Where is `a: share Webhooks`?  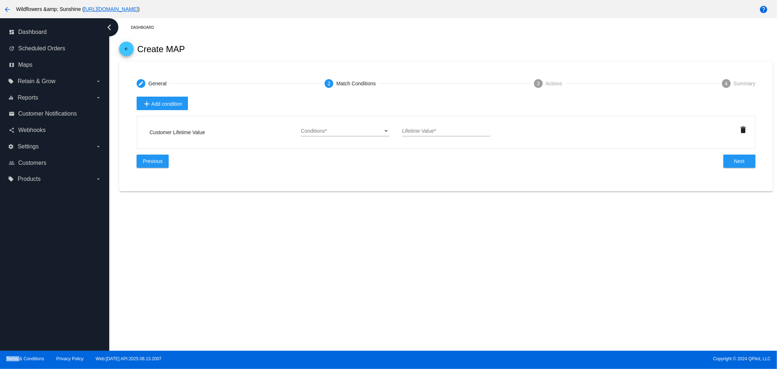
a: share Webhooks is located at coordinates (55, 130).